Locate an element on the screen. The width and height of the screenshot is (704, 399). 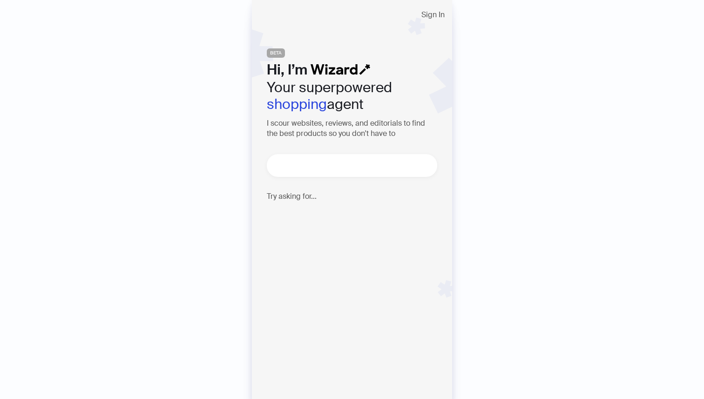
h2: Your superpowered agent is located at coordinates (352, 96).